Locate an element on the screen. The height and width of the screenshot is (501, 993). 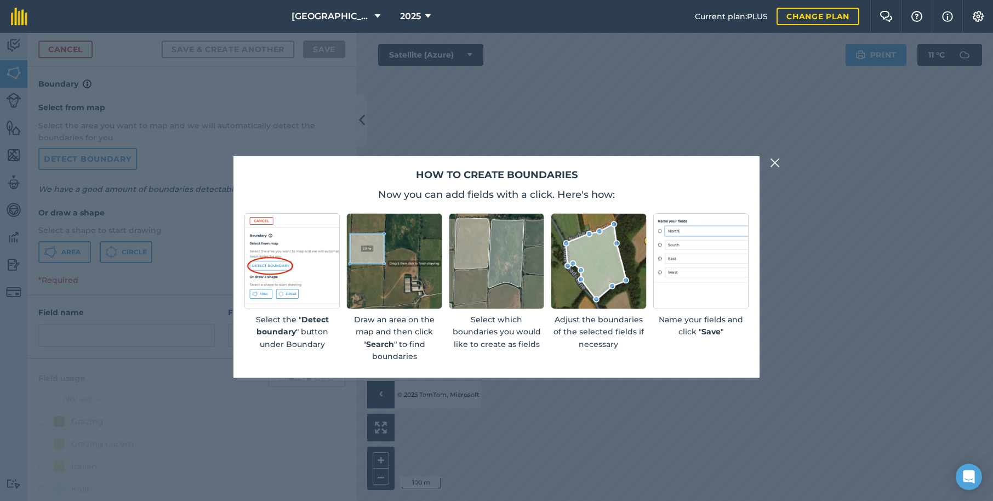
img: svg+xml;base64,PHN2ZyB4bWxucz0iaHR0cDovL3d3dy53My5vcmcvMjAwMC9zdmciIHdpZHRoPSIyMiIgaGVpZ2h0PSIzMC... is located at coordinates (775, 163).